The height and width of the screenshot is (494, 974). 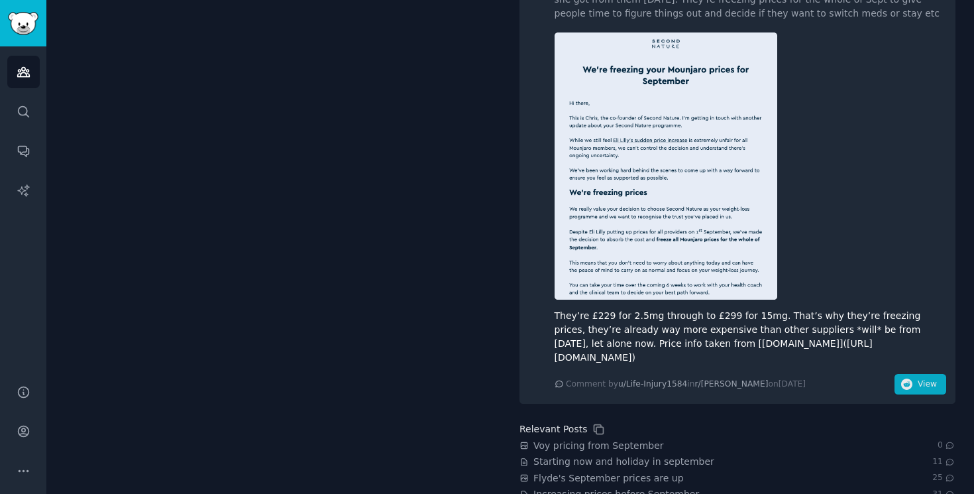 What do you see at coordinates (653, 384) in the screenshot?
I see `span: u/Life-Injury1584` at bounding box center [653, 384].